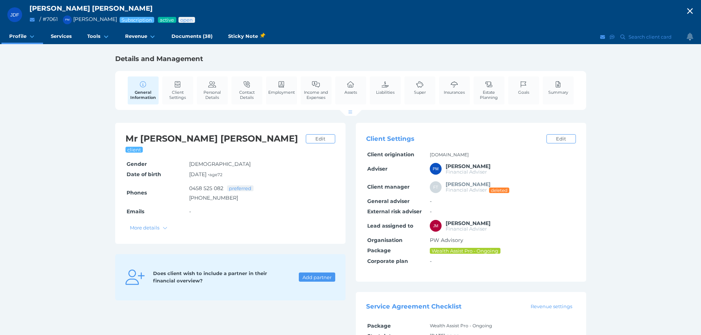 This screenshot has width=701, height=335. I want to click on a: Summary, so click(558, 88).